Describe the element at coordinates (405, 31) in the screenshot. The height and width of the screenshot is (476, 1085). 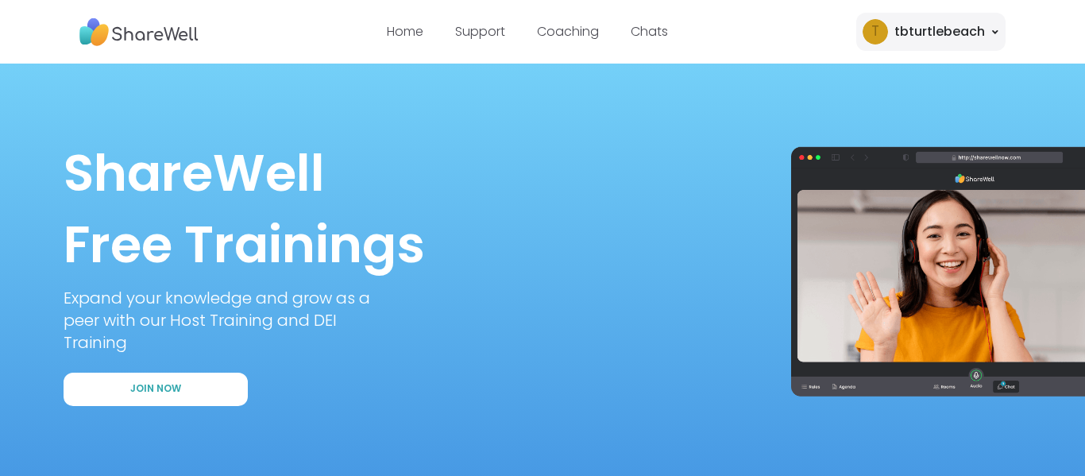
I see `a: Home` at that location.